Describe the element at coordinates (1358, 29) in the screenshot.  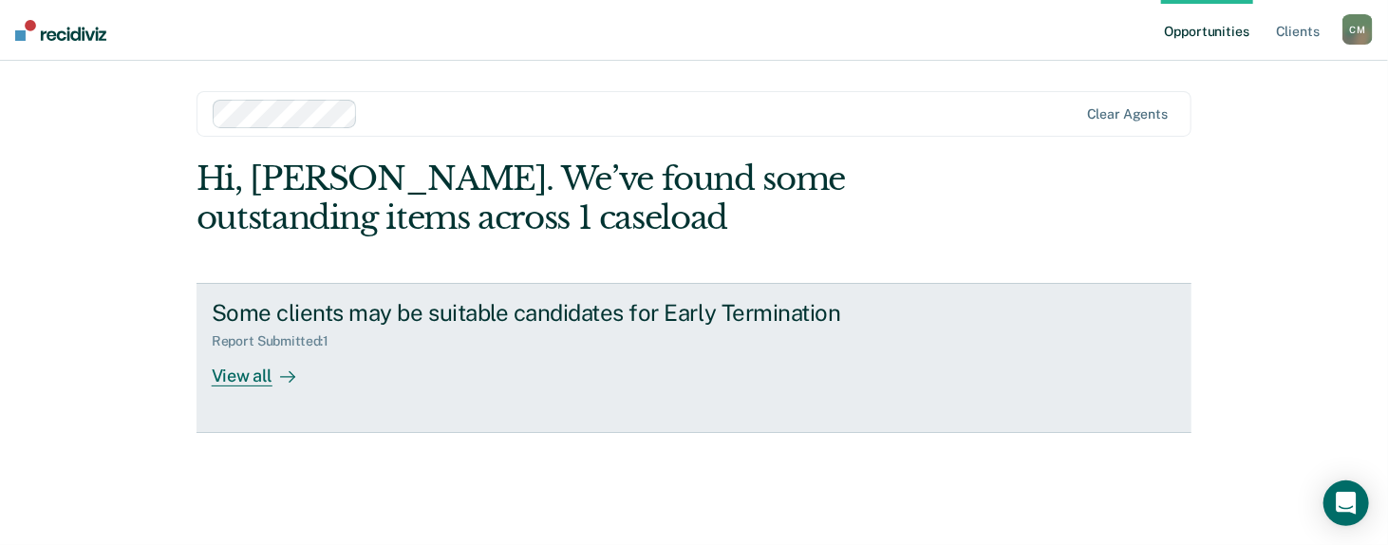
I see `div: C M` at that location.